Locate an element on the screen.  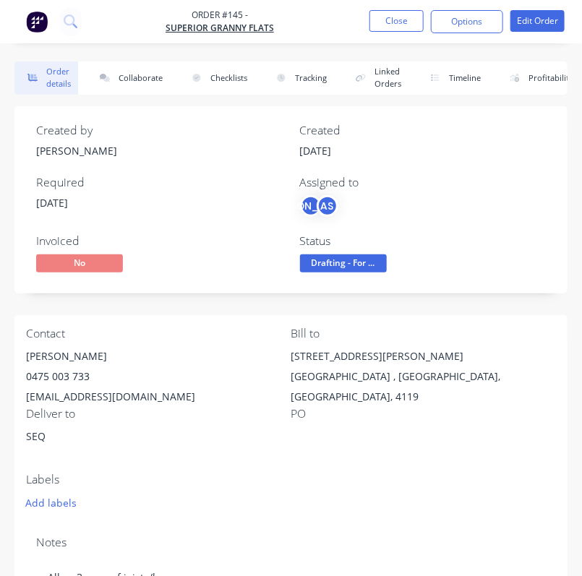
div: Labels is located at coordinates (158, 480).